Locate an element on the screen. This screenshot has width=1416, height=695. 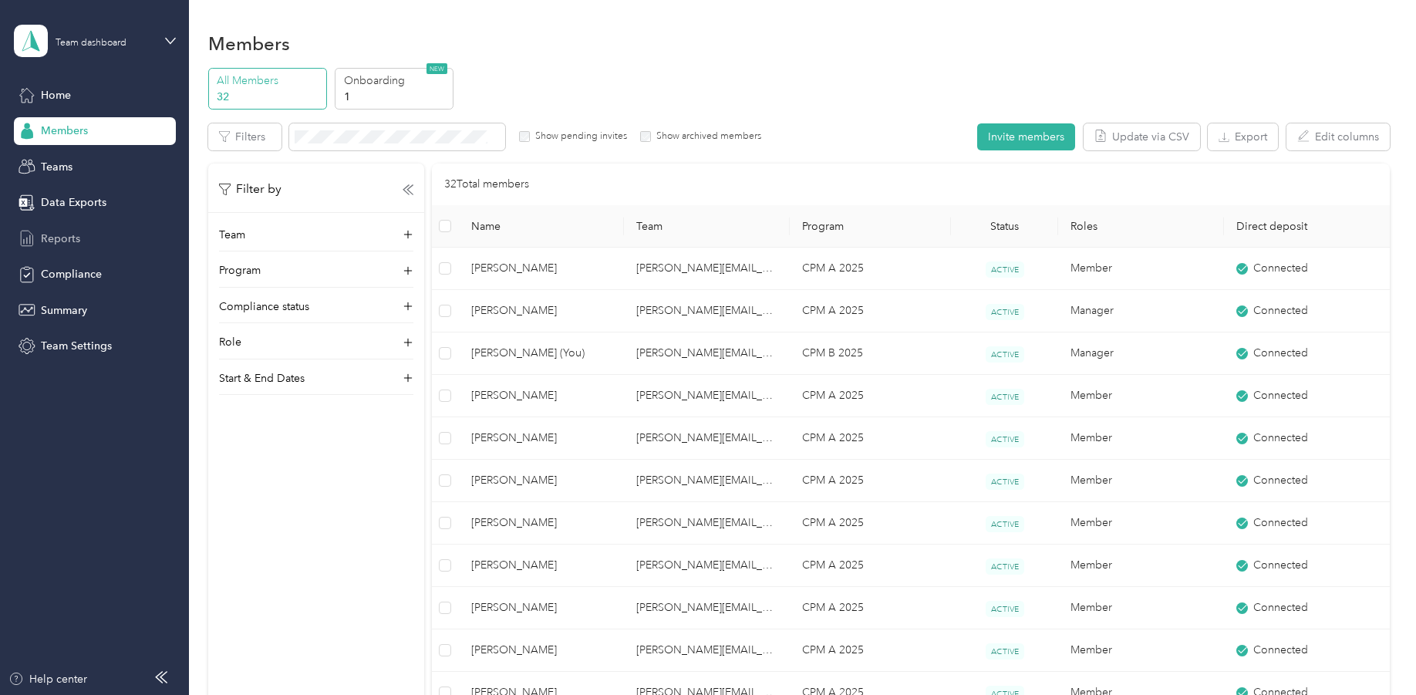
h1: Members is located at coordinates (249, 43).